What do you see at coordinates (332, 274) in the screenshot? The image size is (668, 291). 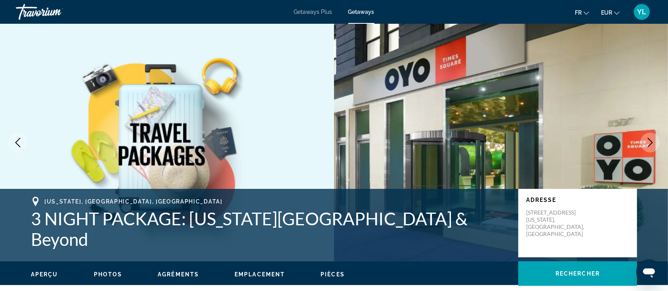 I see `button: Pièces` at bounding box center [332, 274].